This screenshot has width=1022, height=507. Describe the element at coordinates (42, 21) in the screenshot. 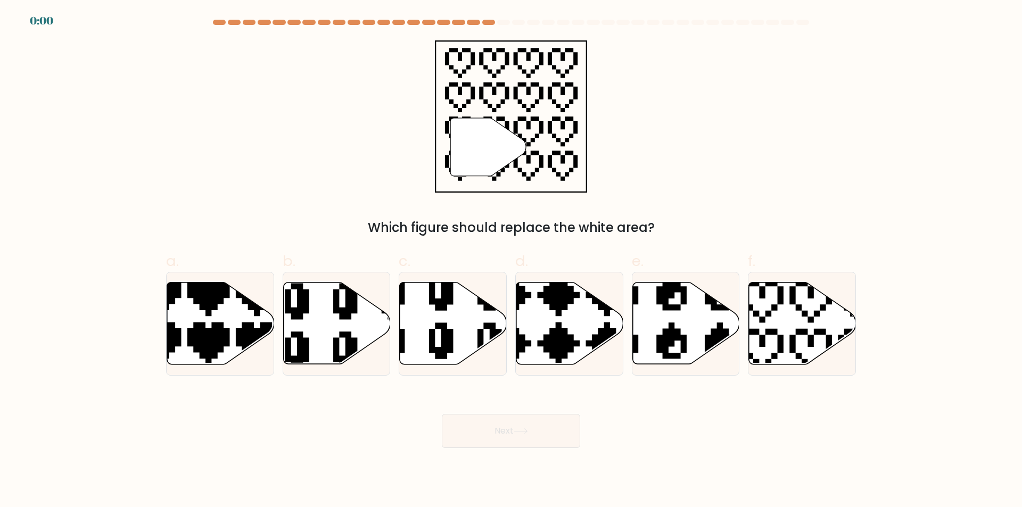

I see `div: 0:00` at that location.